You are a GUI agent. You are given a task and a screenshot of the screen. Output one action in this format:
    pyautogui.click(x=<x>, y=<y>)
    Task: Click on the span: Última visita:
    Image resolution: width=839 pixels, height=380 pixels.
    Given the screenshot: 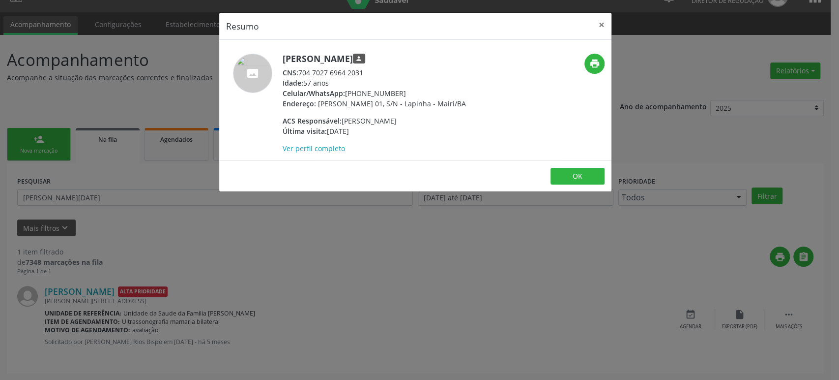 What is the action you would take?
    pyautogui.click(x=305, y=131)
    